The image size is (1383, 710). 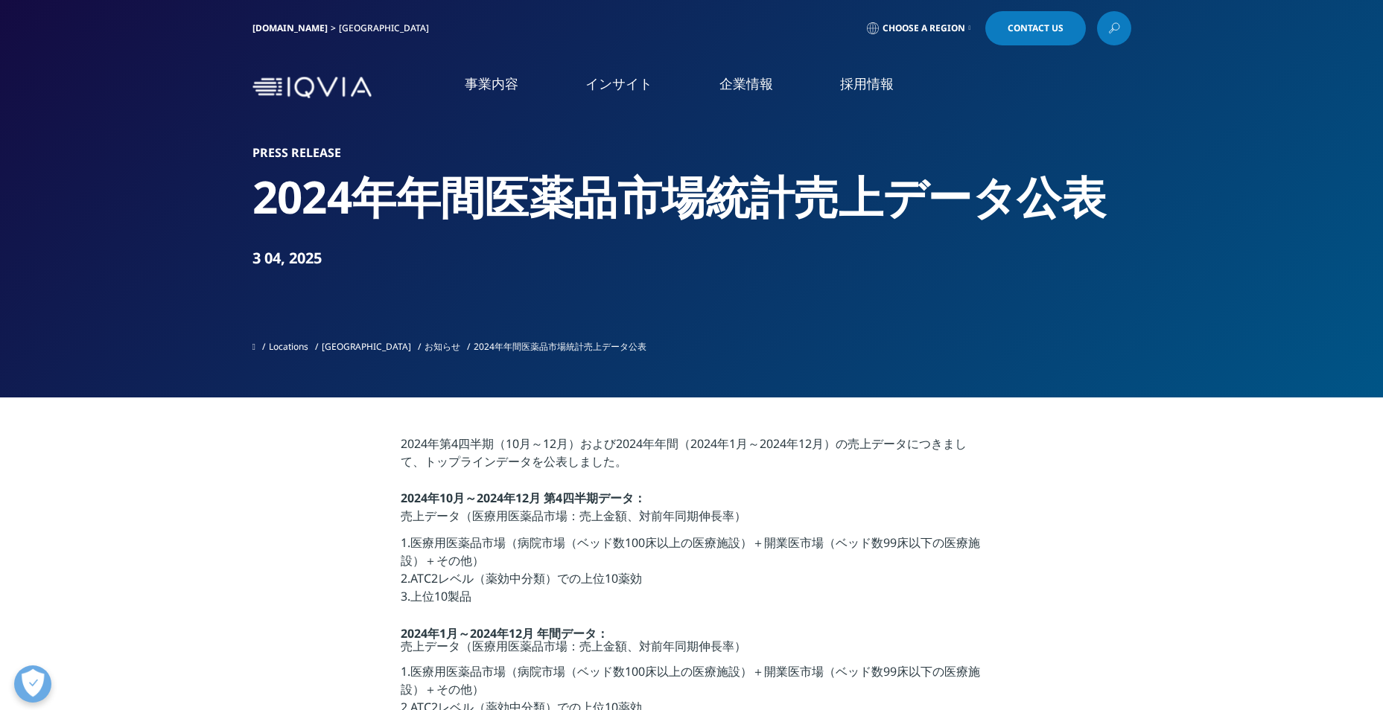 I want to click on a: お知らせ, so click(x=442, y=346).